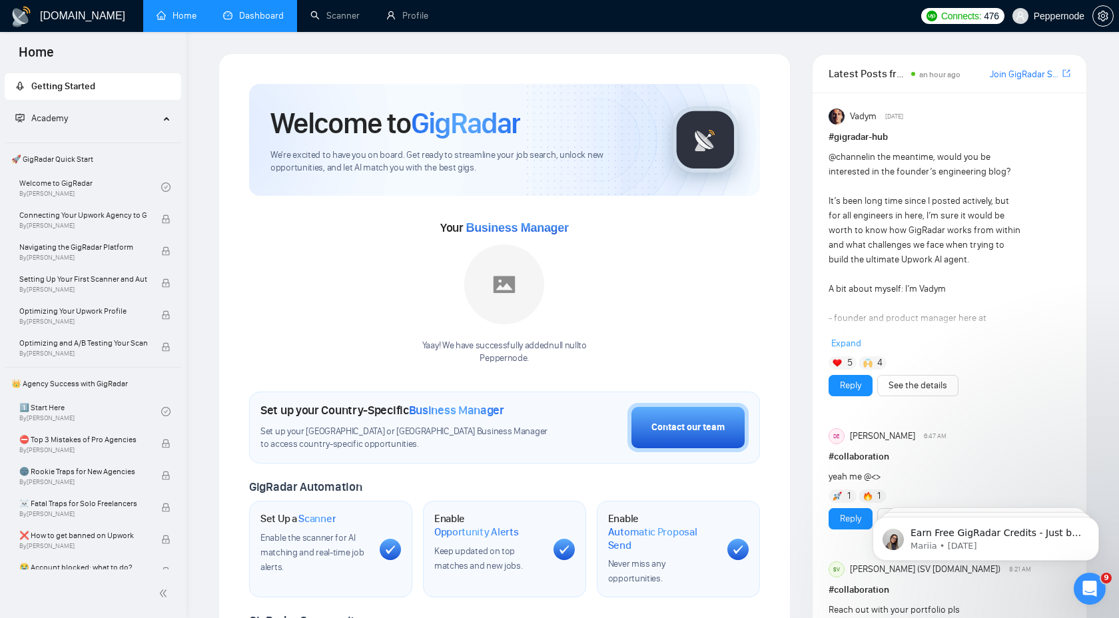 Image resolution: width=1119 pixels, height=618 pixels. I want to click on a: export, so click(1066, 73).